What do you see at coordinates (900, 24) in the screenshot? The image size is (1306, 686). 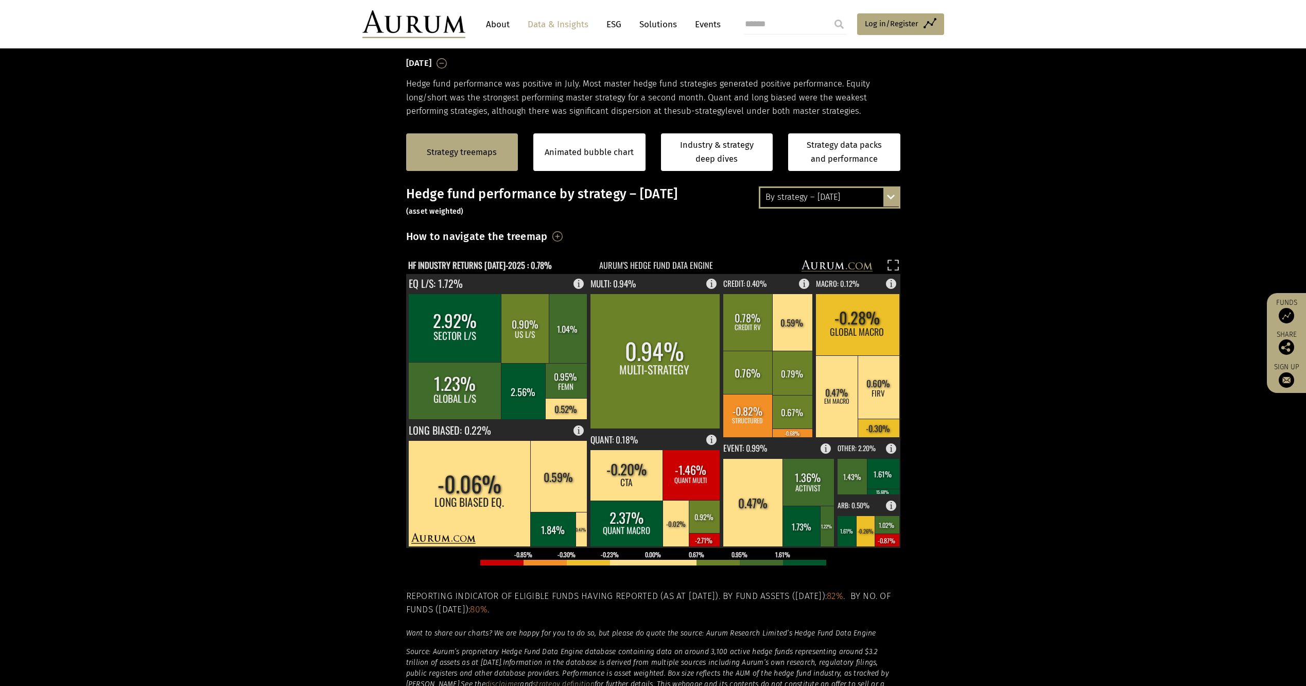 I see `a: Log in/Register` at bounding box center [900, 24].